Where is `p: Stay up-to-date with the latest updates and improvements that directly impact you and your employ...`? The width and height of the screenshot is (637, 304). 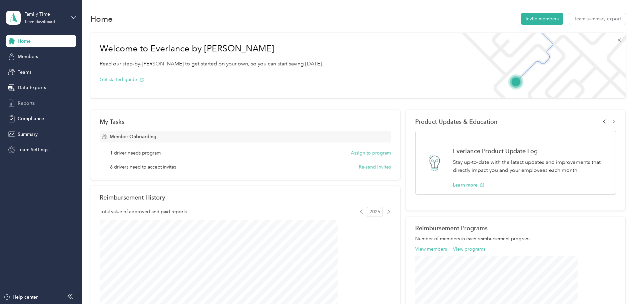 p: Stay up-to-date with the latest updates and improvements that directly impact you and your employ... is located at coordinates (530, 166).